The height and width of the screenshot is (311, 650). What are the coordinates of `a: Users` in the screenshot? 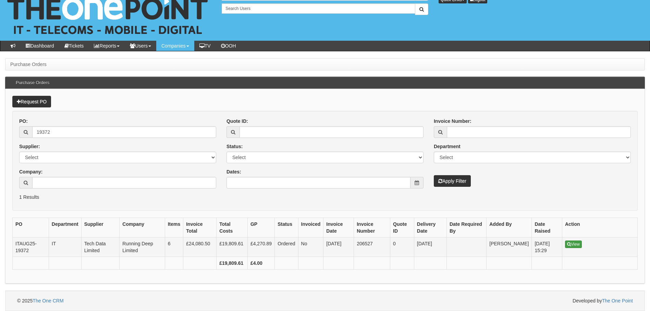 It's located at (140, 46).